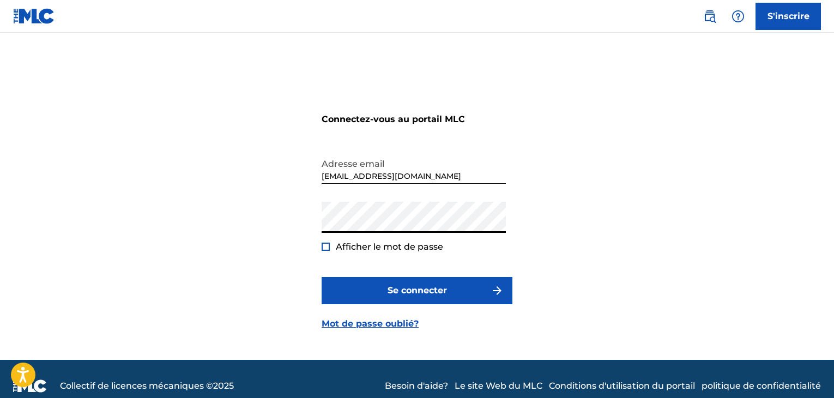 The height and width of the screenshot is (398, 834). I want to click on font: Afficher le mot de passe, so click(389, 246).